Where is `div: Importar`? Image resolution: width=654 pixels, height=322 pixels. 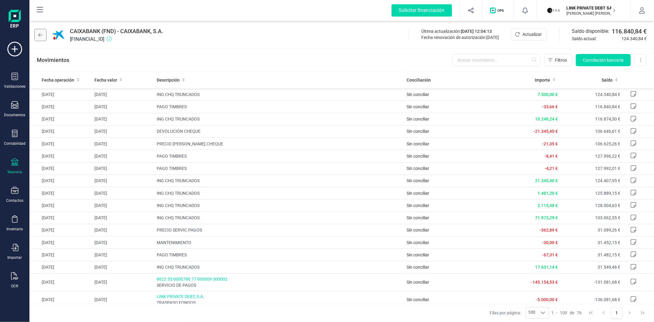
div: Importar is located at coordinates (15, 258).